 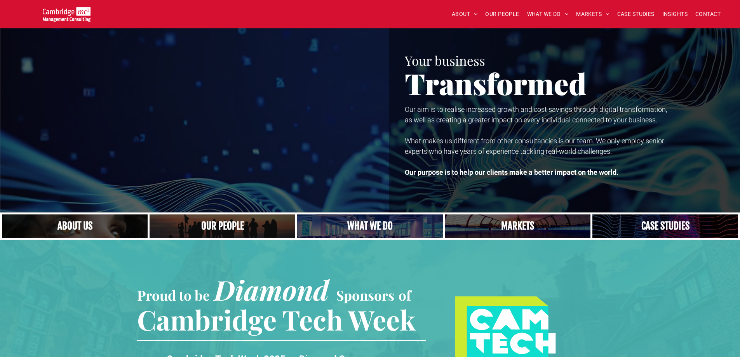 What do you see at coordinates (496, 83) in the screenshot?
I see `span: Transformed` at bounding box center [496, 83].